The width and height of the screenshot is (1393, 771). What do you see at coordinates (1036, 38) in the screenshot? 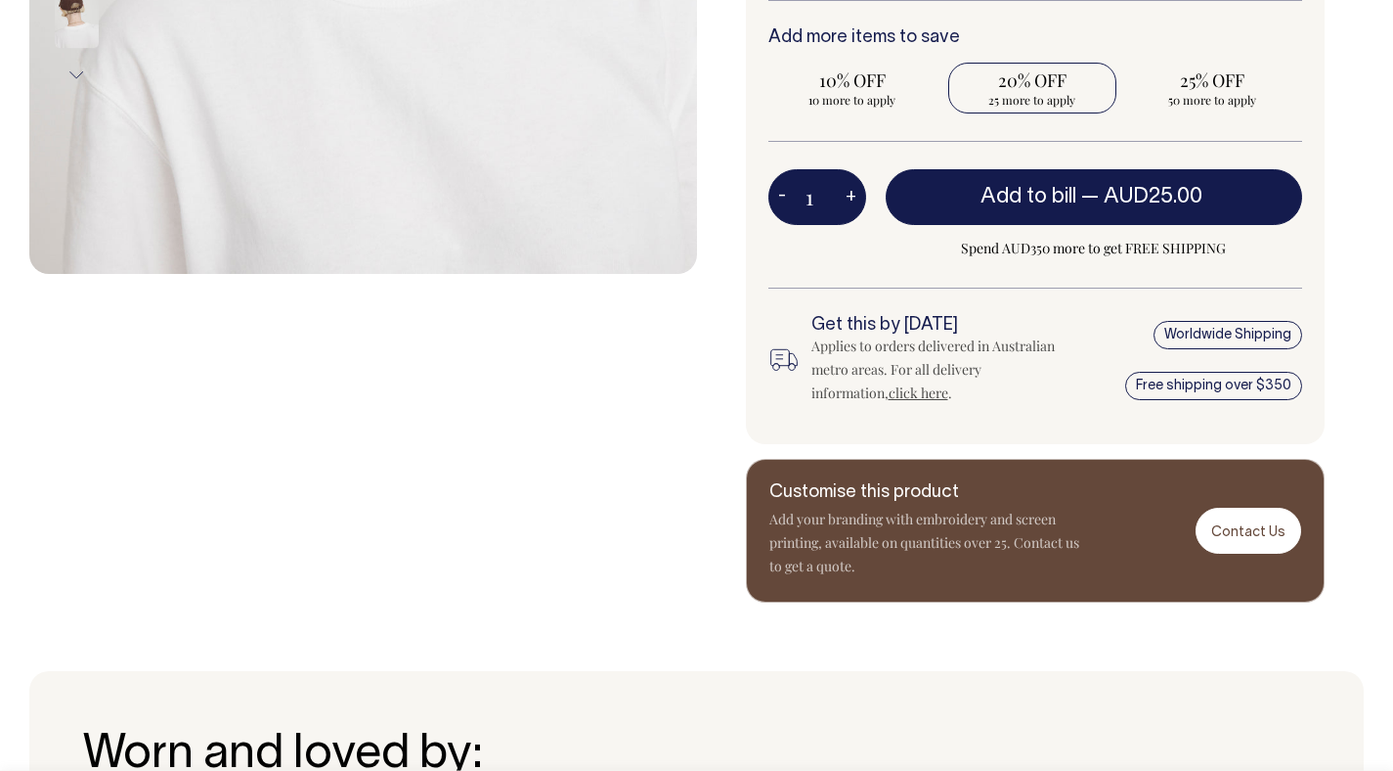
I see `h6: Add more items to save` at bounding box center [1036, 38].